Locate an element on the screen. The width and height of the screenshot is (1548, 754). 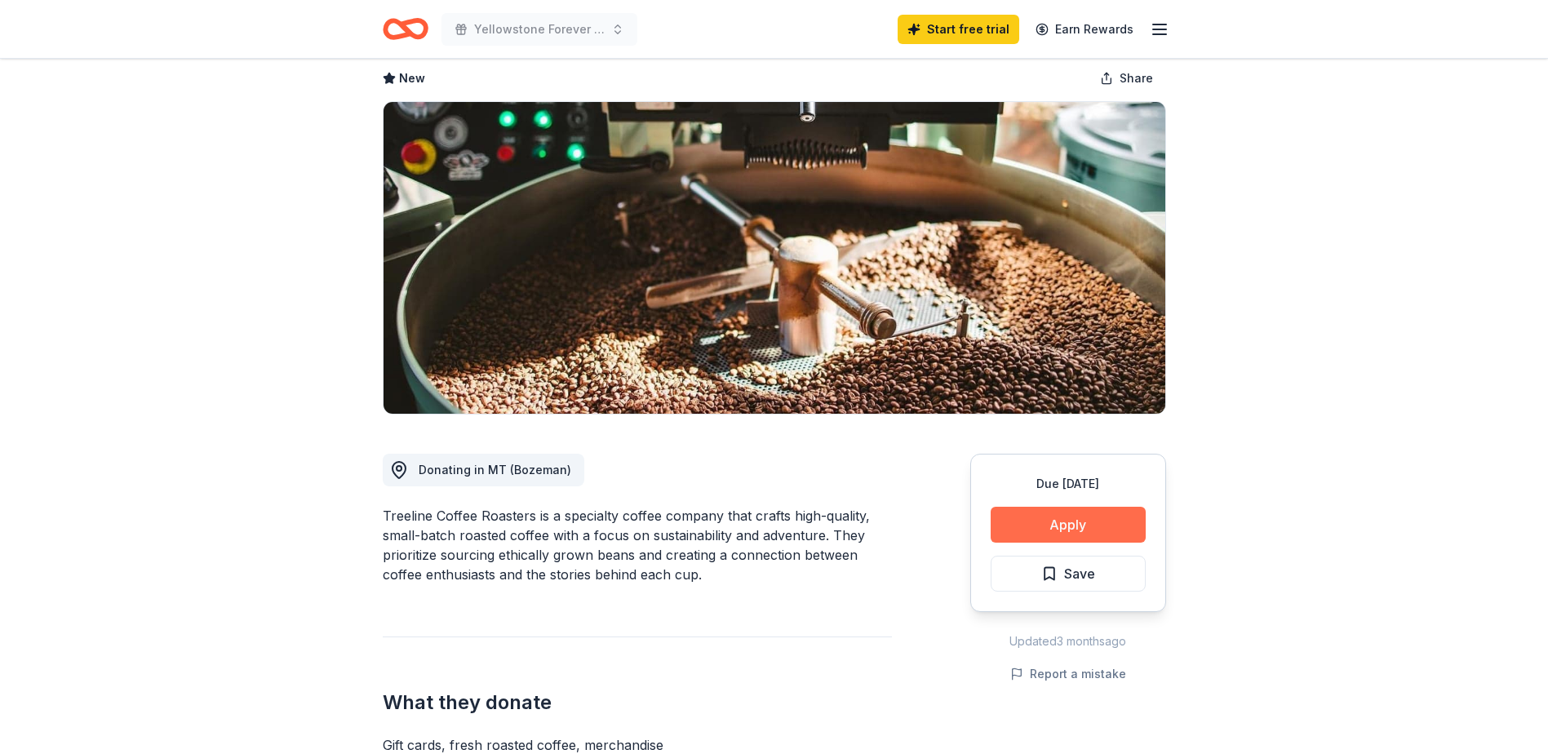
span: Save is located at coordinates (1079, 573).